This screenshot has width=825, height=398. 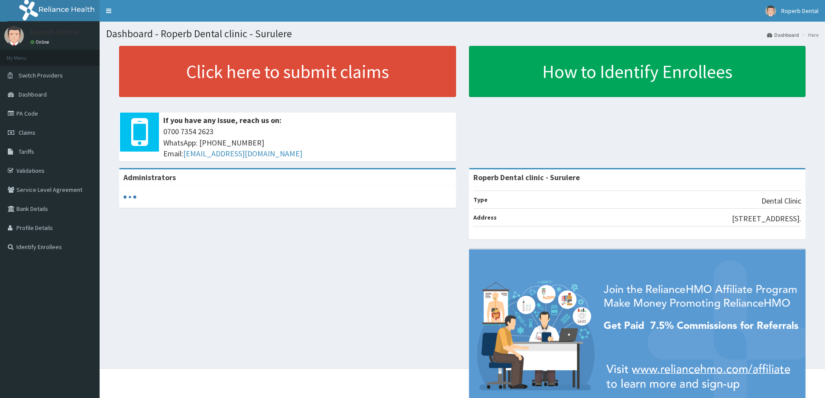 I want to click on span: Tariffs, so click(x=26, y=152).